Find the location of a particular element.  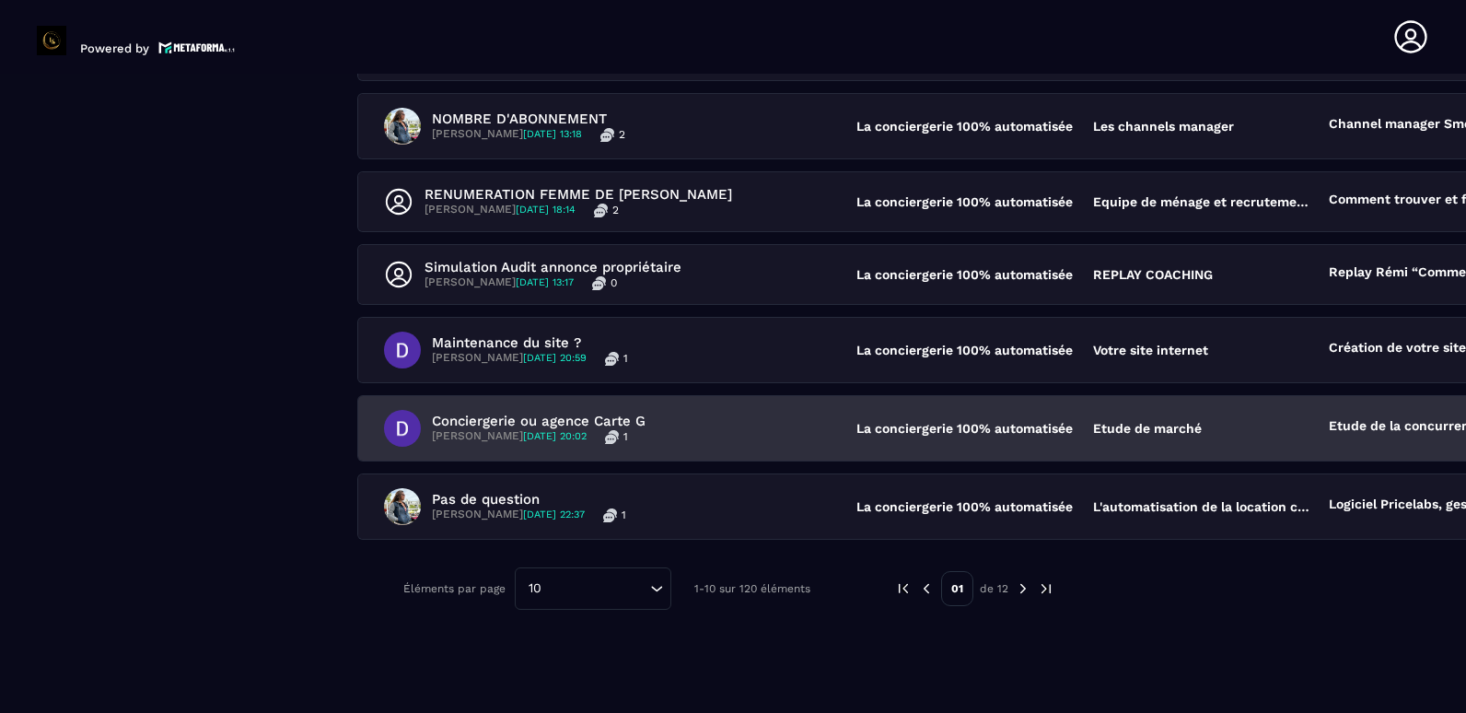

img: logo-branding is located at coordinates (52, 41).